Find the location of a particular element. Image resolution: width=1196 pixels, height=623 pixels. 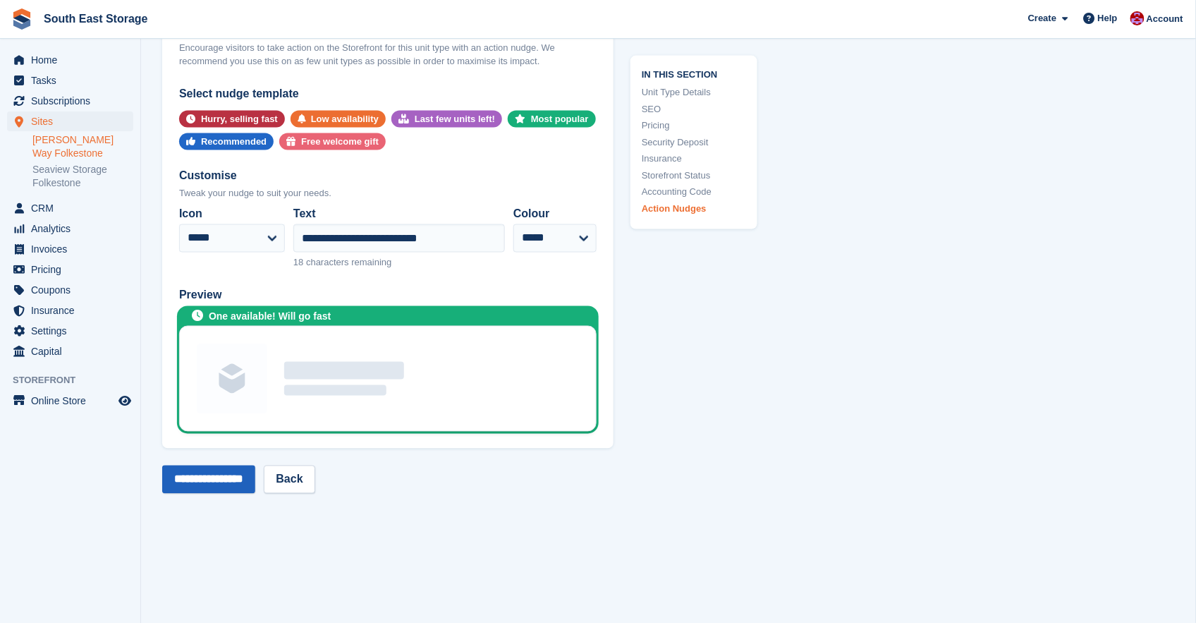

a: Insurance is located at coordinates (694, 159).